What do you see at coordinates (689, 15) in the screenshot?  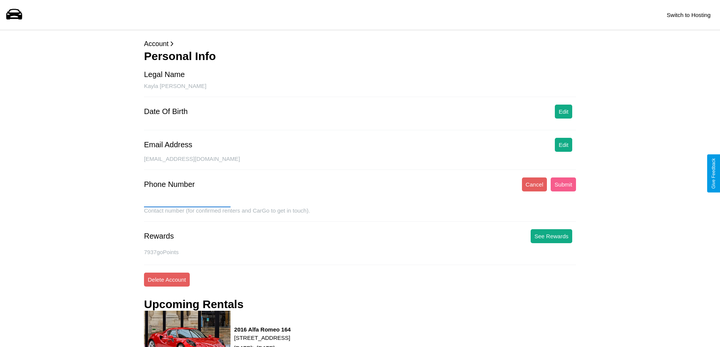 I see `button: Switch to Hosting` at bounding box center [689, 15].